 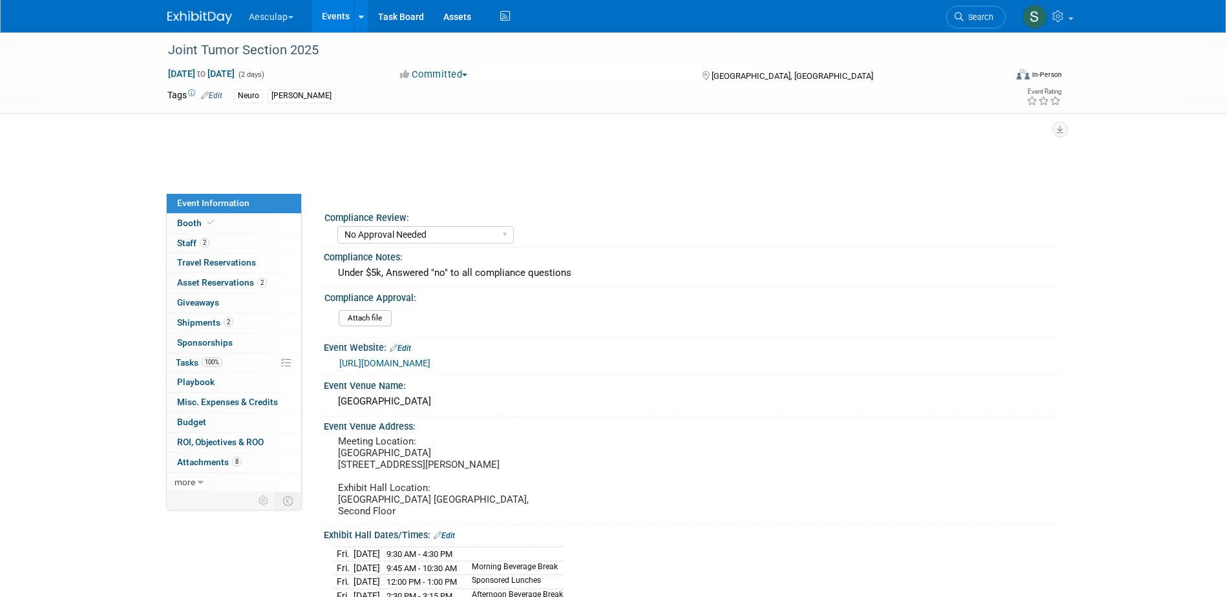 What do you see at coordinates (234, 383) in the screenshot?
I see `a: Playbook` at bounding box center [234, 383].